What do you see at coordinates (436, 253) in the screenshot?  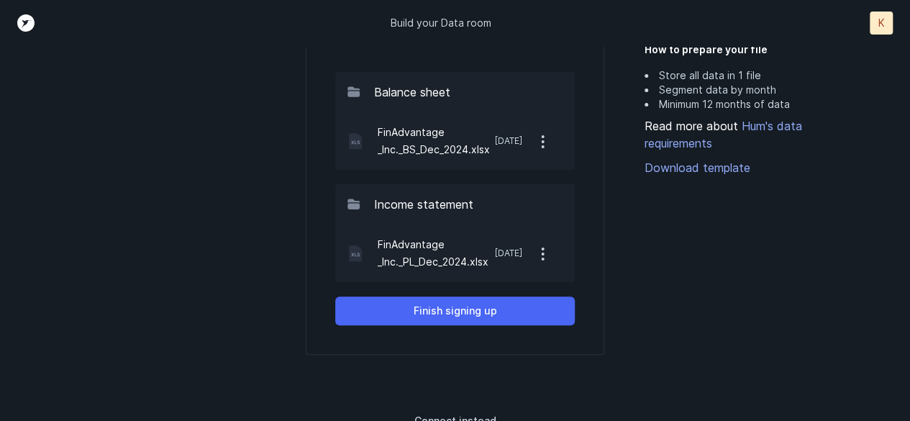 I see `p: FinAdvantage _Inc._PL_Dec_2024.xlsx` at bounding box center [436, 253].